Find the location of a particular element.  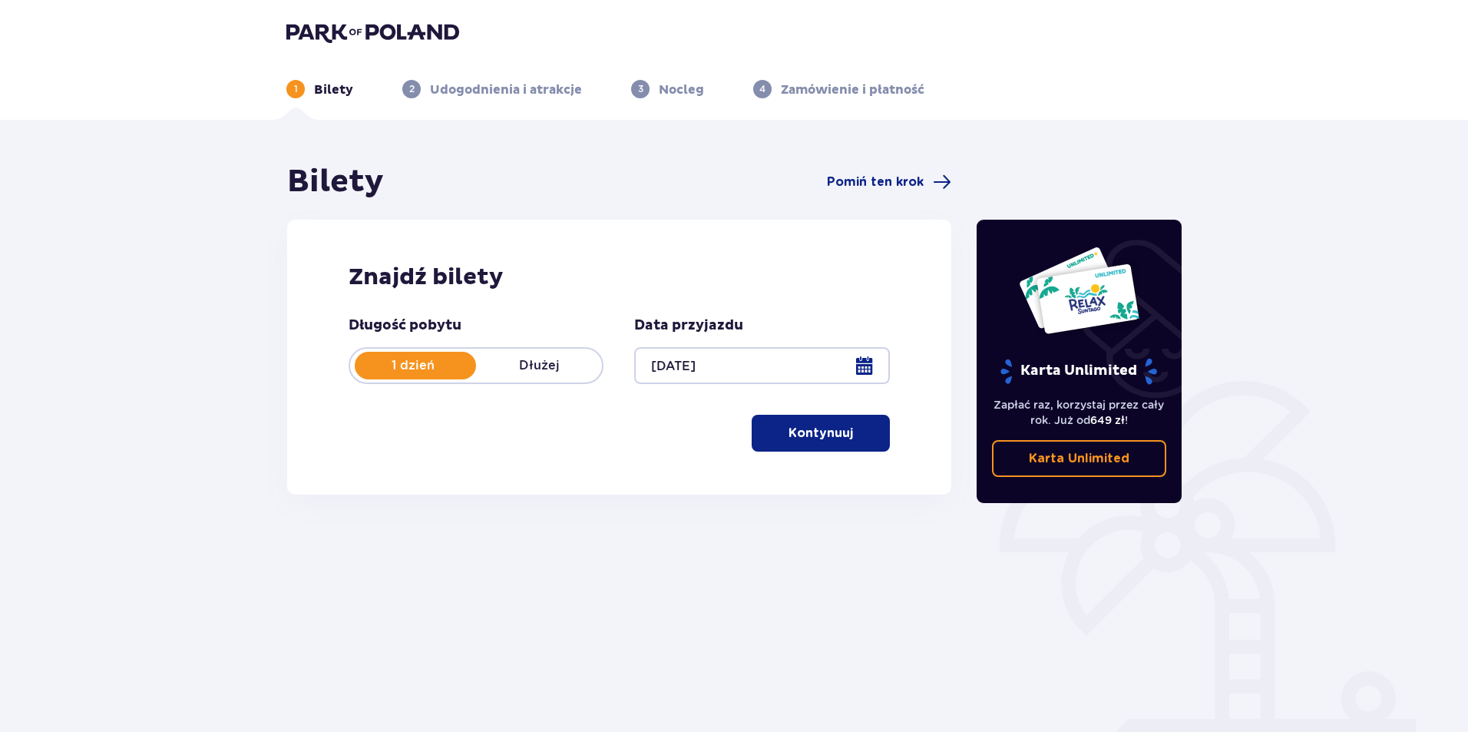

p: 4 is located at coordinates (763, 89).